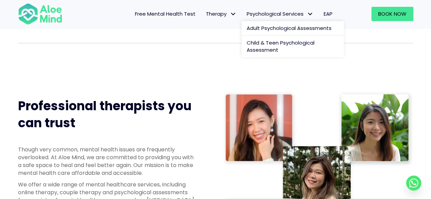 Image resolution: width=431 pixels, height=199 pixels. What do you see at coordinates (280, 14) in the screenshot?
I see `a: Psychological ServicesPsychological Services: submenu` at bounding box center [280, 14].